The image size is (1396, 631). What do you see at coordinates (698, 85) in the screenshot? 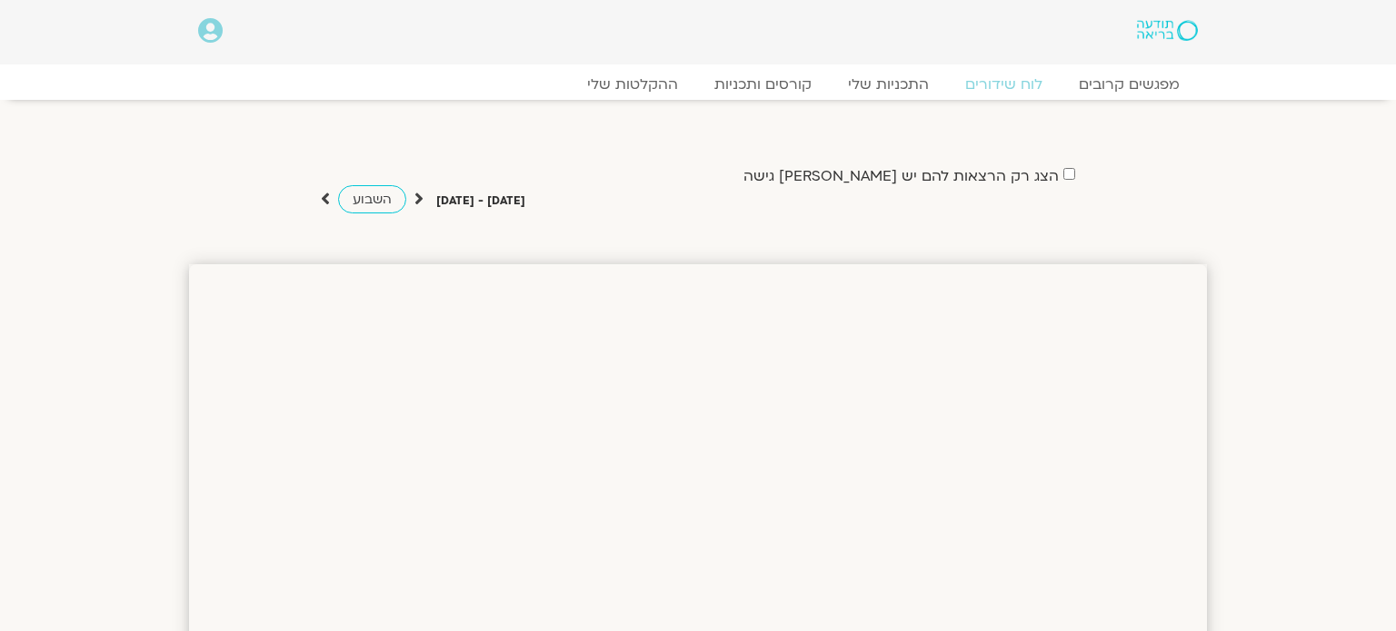
I see `nav: Menu` at bounding box center [698, 85].